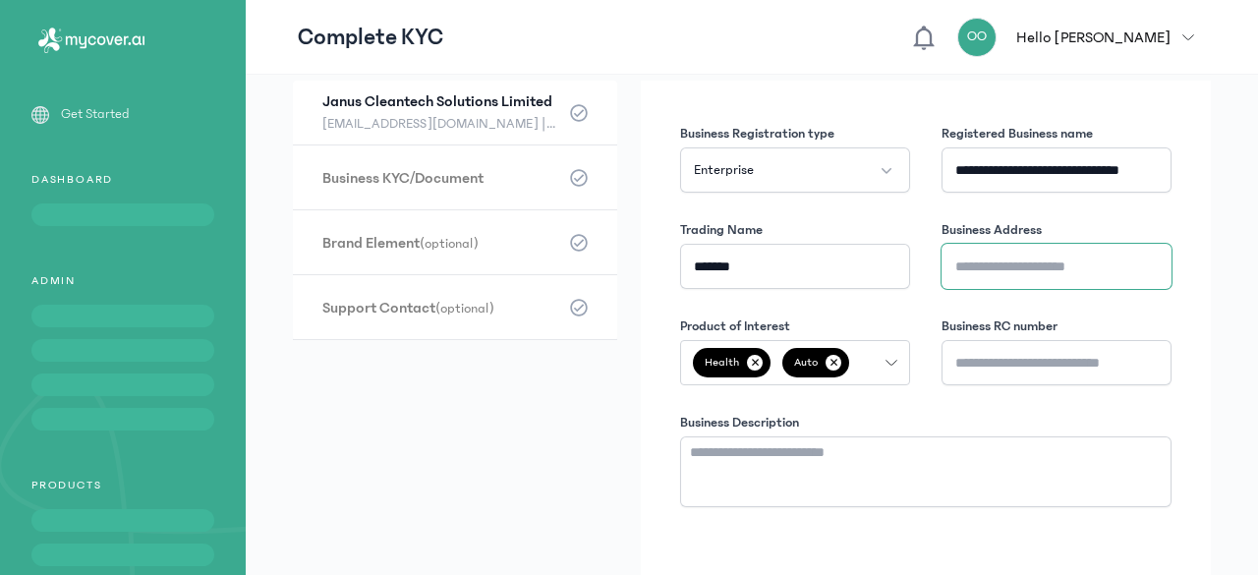  What do you see at coordinates (739, 423) in the screenshot?
I see `label: Business Description` at bounding box center [739, 423].